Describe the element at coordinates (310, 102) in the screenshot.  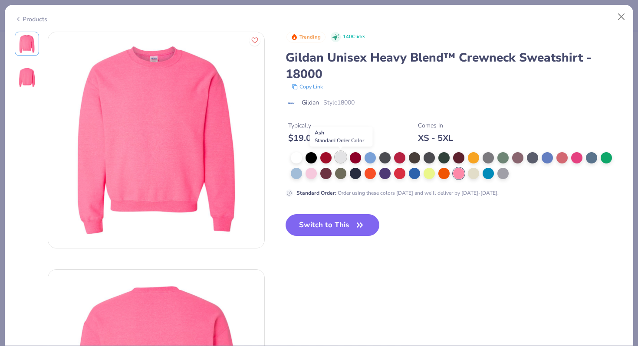
I see `span: Gildan` at that location.